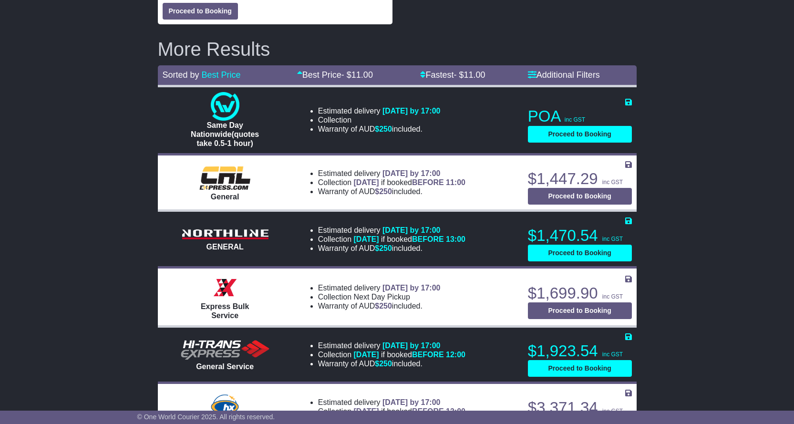 The width and height of the screenshot is (794, 424). I want to click on span: 12:00, so click(455, 354).